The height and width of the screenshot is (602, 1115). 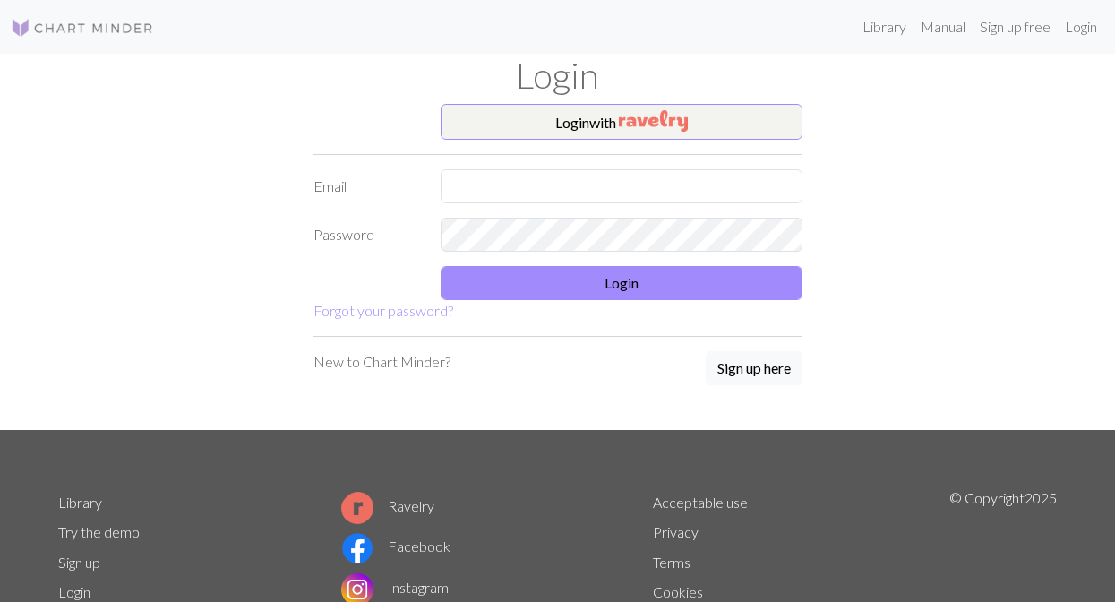 I want to click on p: New to Chart Minder?, so click(x=381, y=362).